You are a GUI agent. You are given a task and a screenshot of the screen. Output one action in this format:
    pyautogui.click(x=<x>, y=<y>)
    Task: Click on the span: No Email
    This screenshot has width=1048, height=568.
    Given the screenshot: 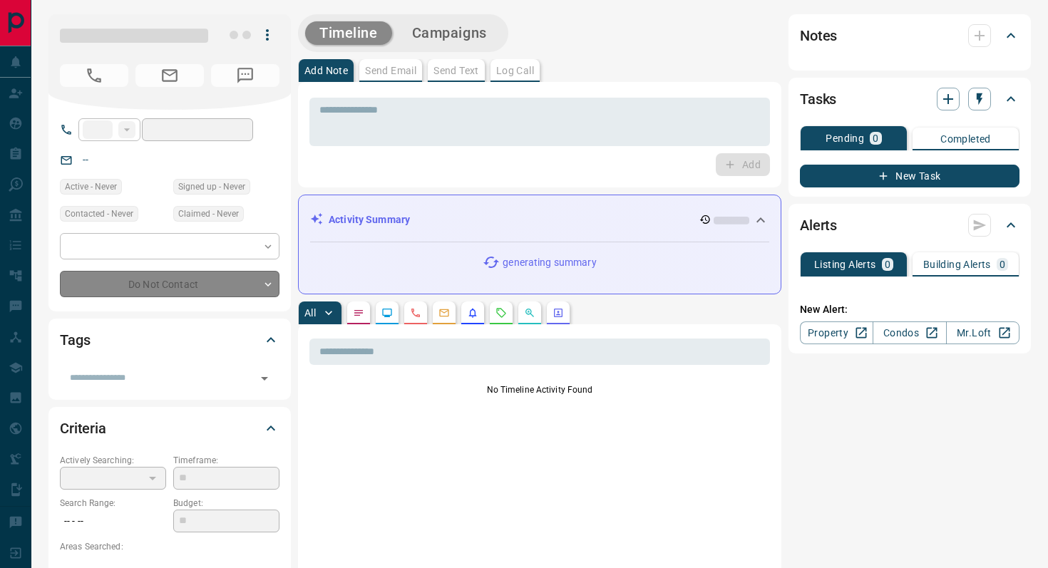 What is the action you would take?
    pyautogui.click(x=170, y=76)
    